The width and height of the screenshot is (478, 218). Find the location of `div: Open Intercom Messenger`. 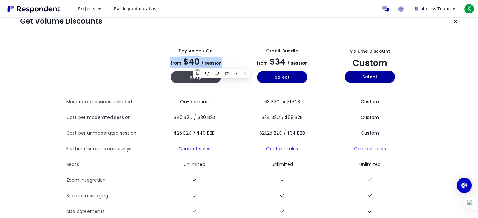

div: Open Intercom Messenger is located at coordinates (464, 186).